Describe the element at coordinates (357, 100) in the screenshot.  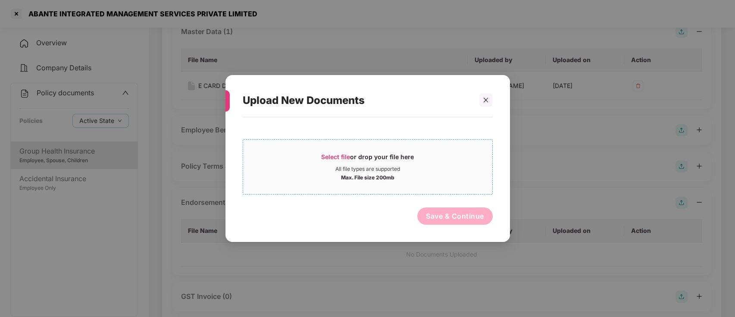
I see `div: Upload New Documents` at that location.